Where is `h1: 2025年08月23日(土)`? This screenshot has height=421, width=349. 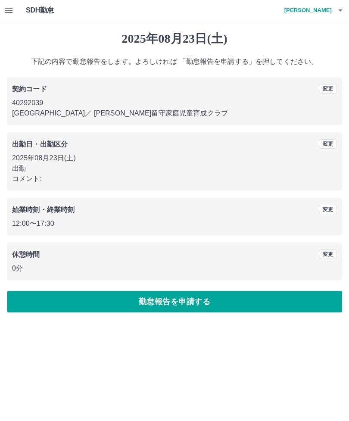
h1: 2025年08月23日(土) is located at coordinates (175, 39).